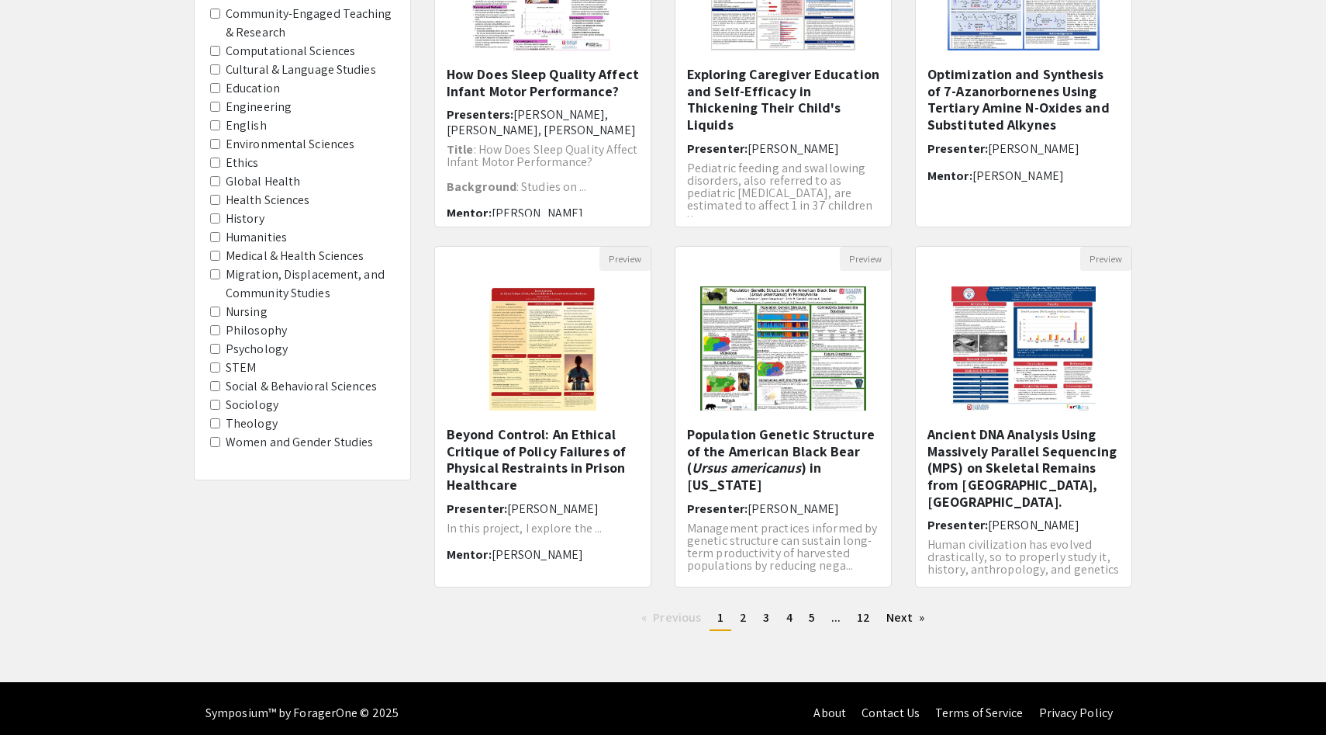  Describe the element at coordinates (543, 156) in the screenshot. I see `p: : How Does Sleep Quality Affect Infant Motor Performance?` at that location.